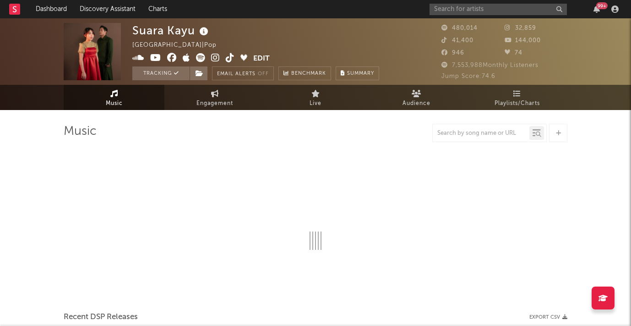 The width and height of the screenshot is (631, 326). Describe the element at coordinates (101, 317) in the screenshot. I see `span: Recent DSP Releases` at that location.